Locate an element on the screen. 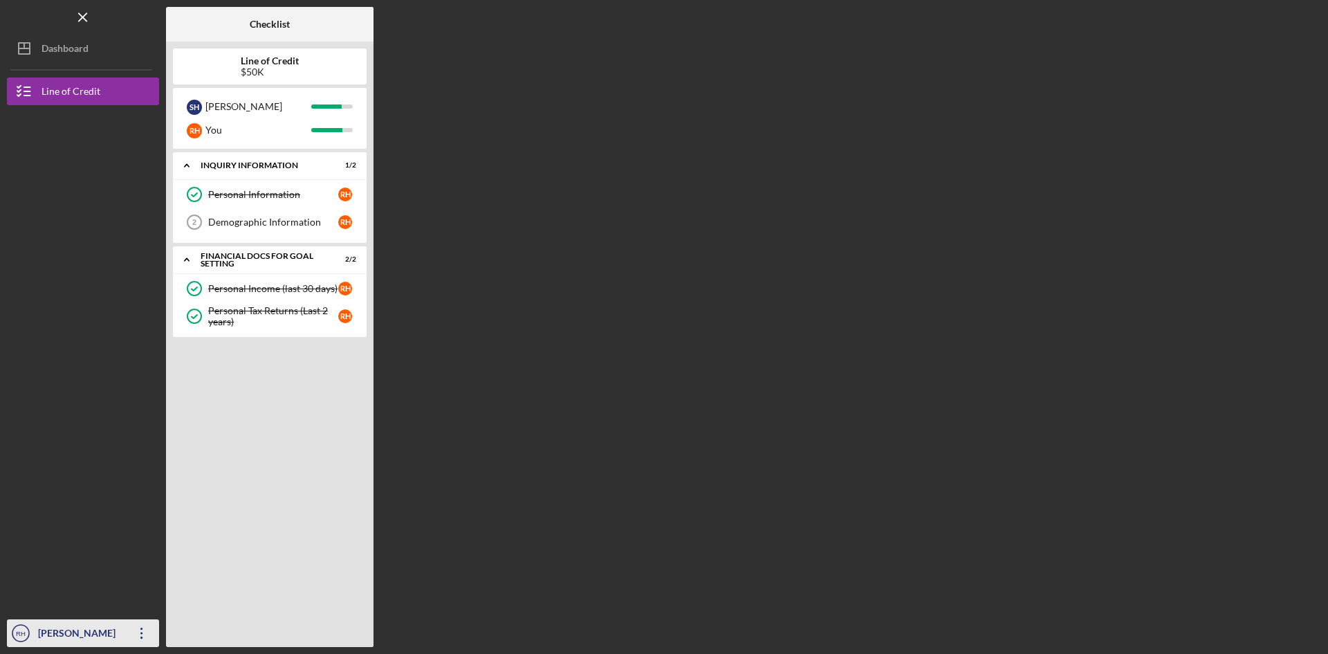 Image resolution: width=1328 pixels, height=654 pixels. a: Line of Credit is located at coordinates (83, 91).